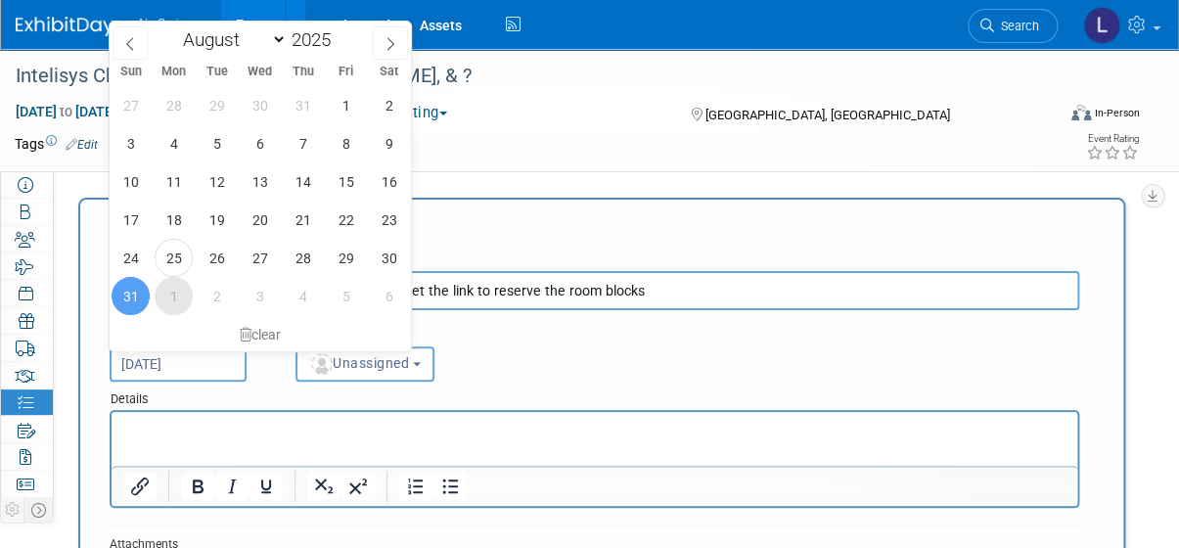  What do you see at coordinates (260, 335) in the screenshot?
I see `div: clear` at bounding box center [260, 335].